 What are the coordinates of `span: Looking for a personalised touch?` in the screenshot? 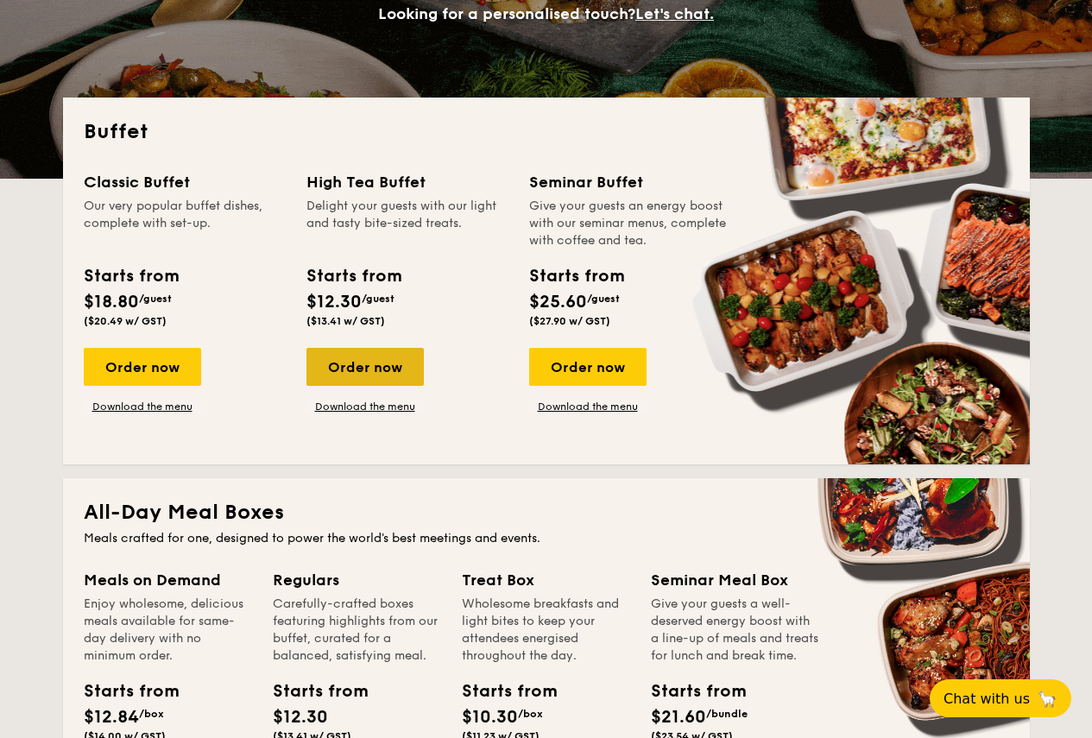 It's located at (507, 14).